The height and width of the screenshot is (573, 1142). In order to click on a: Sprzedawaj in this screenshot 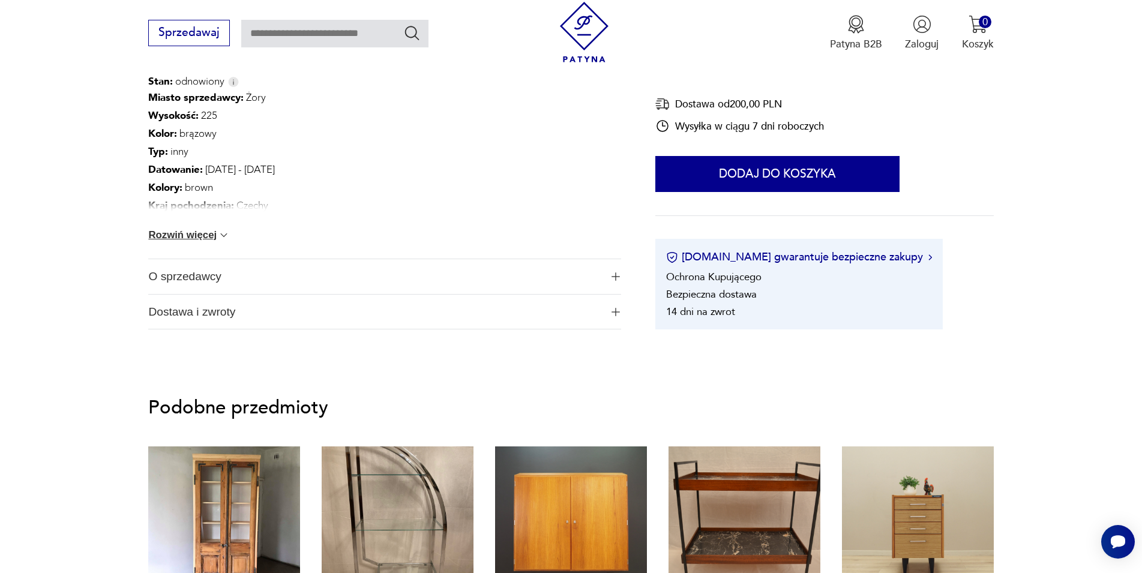, I will do `click(188, 34)`.